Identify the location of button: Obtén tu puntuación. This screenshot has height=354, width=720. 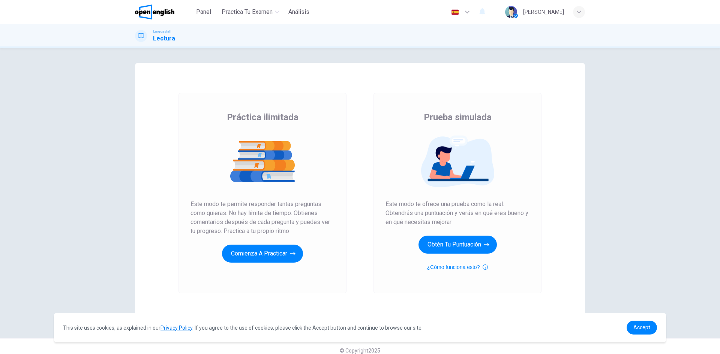
(457, 245).